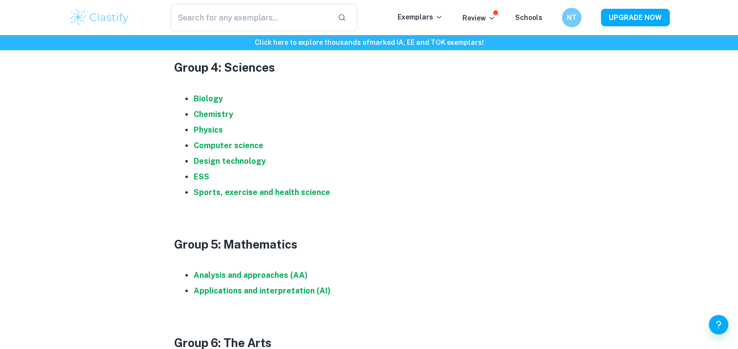 The height and width of the screenshot is (349, 738). What do you see at coordinates (719, 325) in the screenshot?
I see `button: Help and Feedback` at bounding box center [719, 325].